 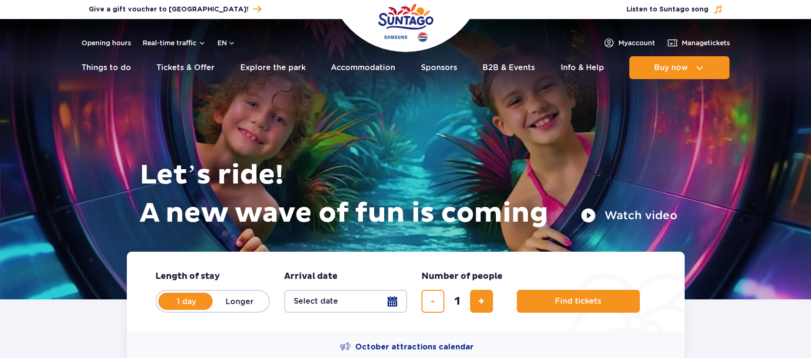 What do you see at coordinates (582, 68) in the screenshot?
I see `a: Info & Help` at bounding box center [582, 68].